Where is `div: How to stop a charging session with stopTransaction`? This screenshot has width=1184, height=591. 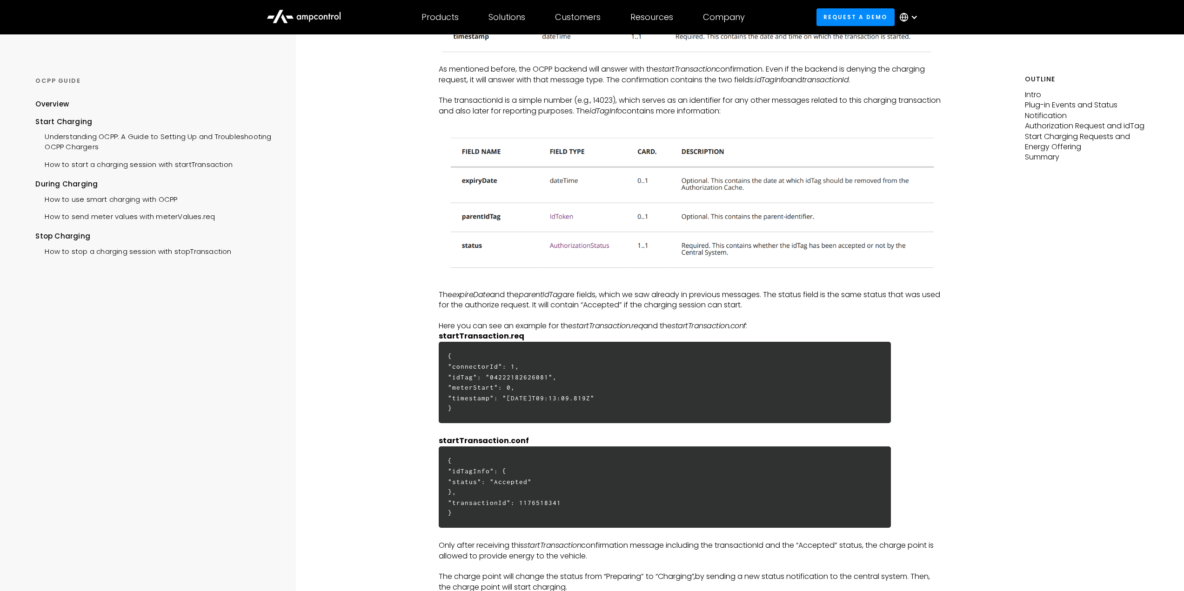
div: How to stop a charging session with stopTransaction is located at coordinates (133, 250).